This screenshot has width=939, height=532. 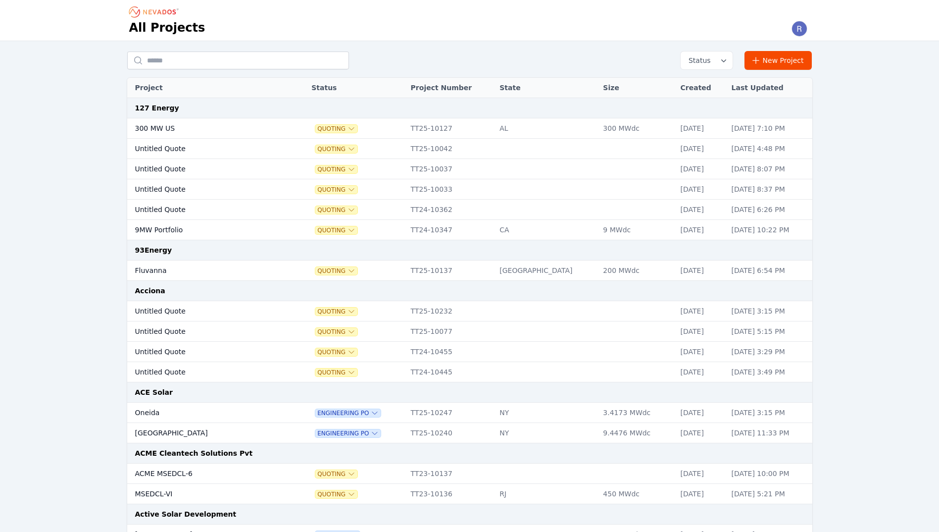 I want to click on nav: Breadcrumb, so click(x=155, y=12).